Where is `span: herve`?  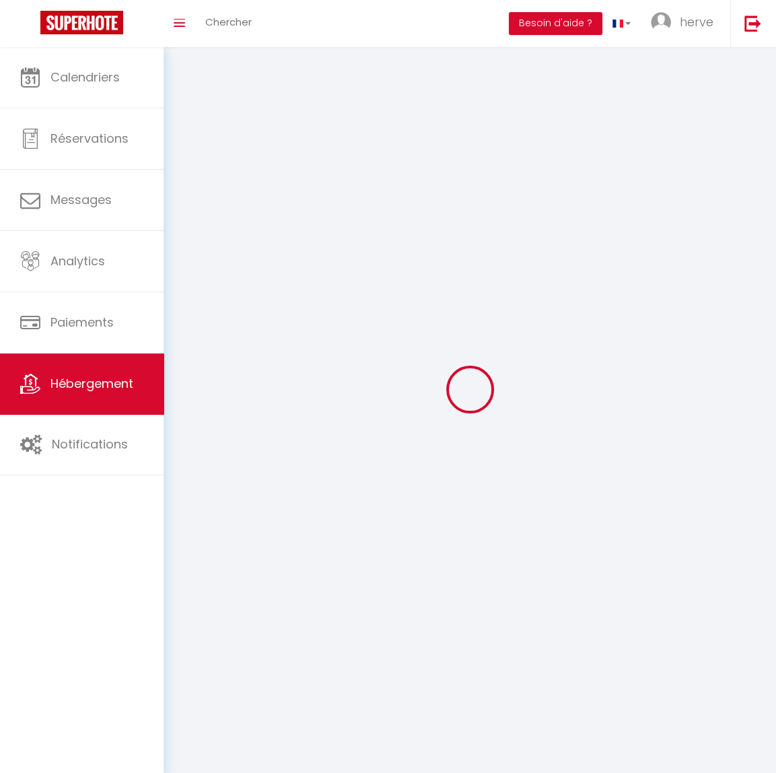 span: herve is located at coordinates (697, 22).